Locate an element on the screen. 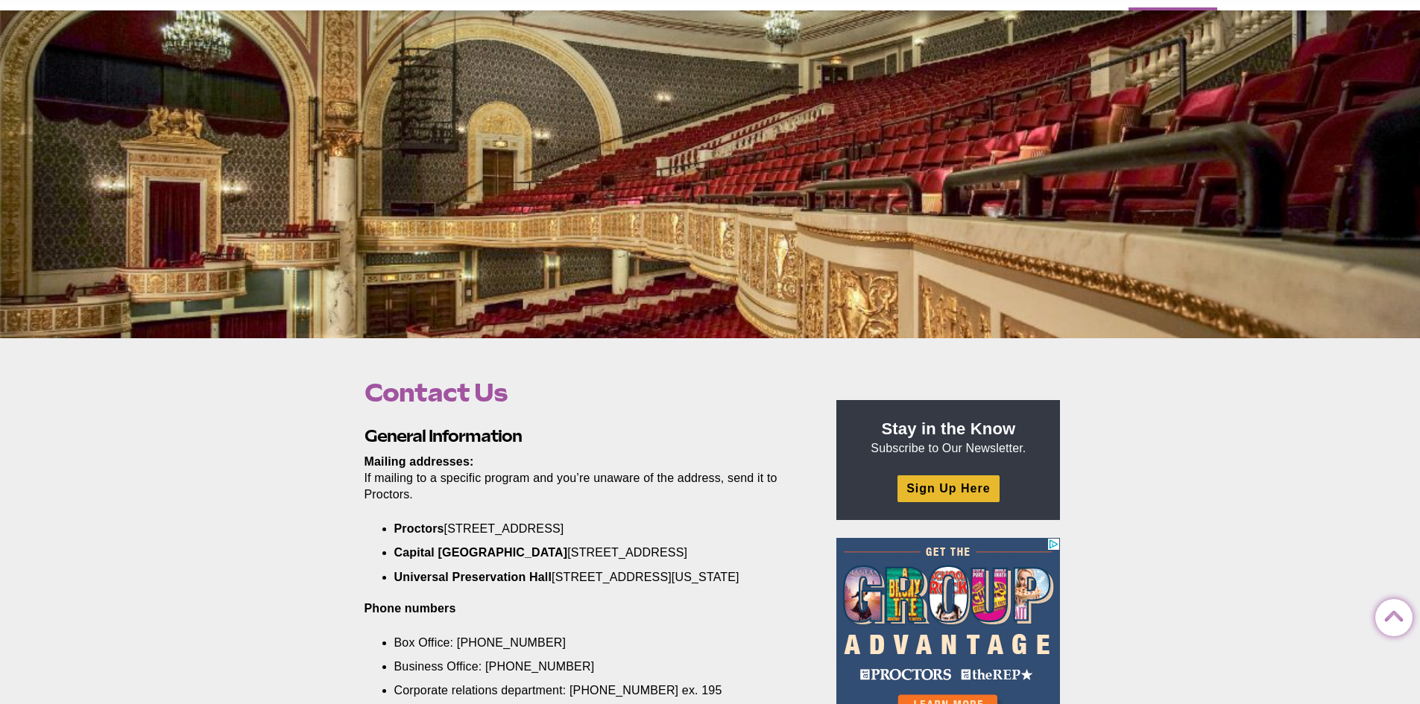  strong: Proctors is located at coordinates (419, 528).